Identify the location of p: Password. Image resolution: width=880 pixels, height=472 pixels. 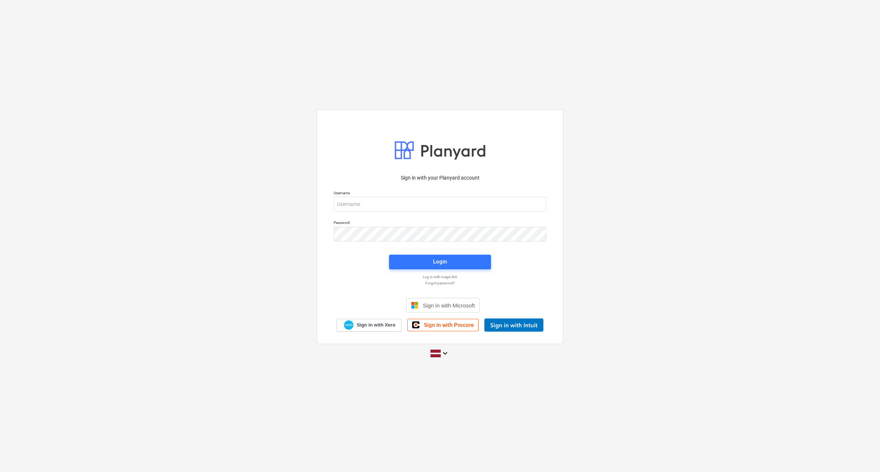
(440, 223).